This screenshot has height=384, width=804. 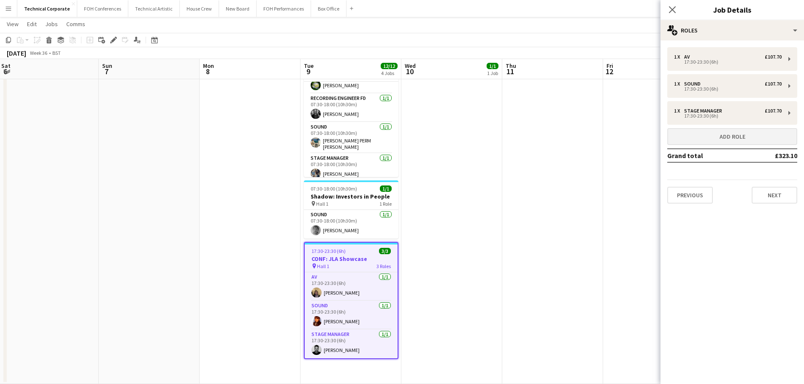 I want to click on span: 10, so click(x=409, y=71).